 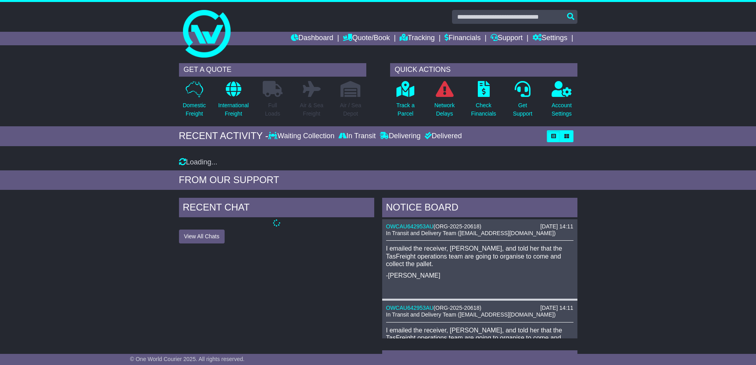 What do you see at coordinates (483, 101) in the screenshot?
I see `a: CheckFinancials` at bounding box center [483, 101].